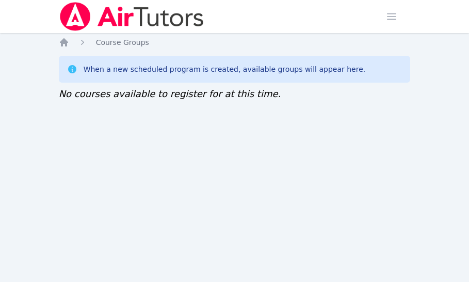 This screenshot has width=469, height=282. I want to click on img: Air Tutors, so click(132, 17).